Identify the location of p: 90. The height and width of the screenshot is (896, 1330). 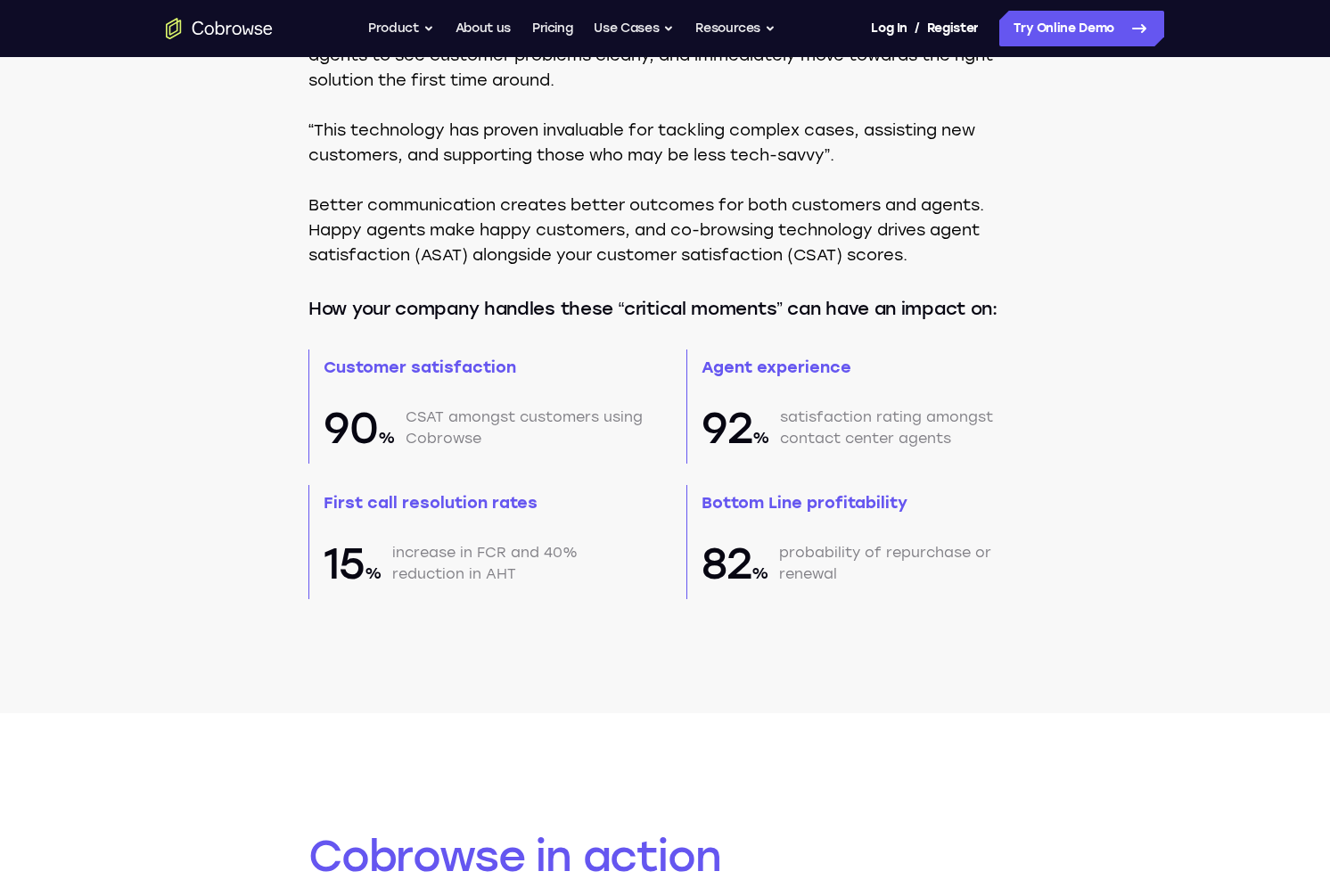
(360, 428).